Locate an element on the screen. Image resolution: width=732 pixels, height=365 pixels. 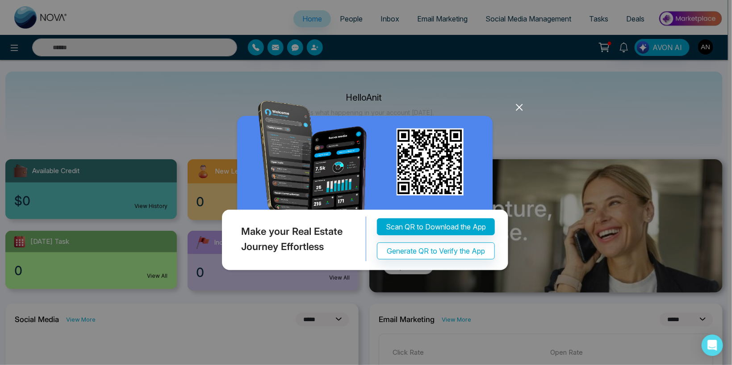
button: Generate QR to Verify the App is located at coordinates (436, 251).